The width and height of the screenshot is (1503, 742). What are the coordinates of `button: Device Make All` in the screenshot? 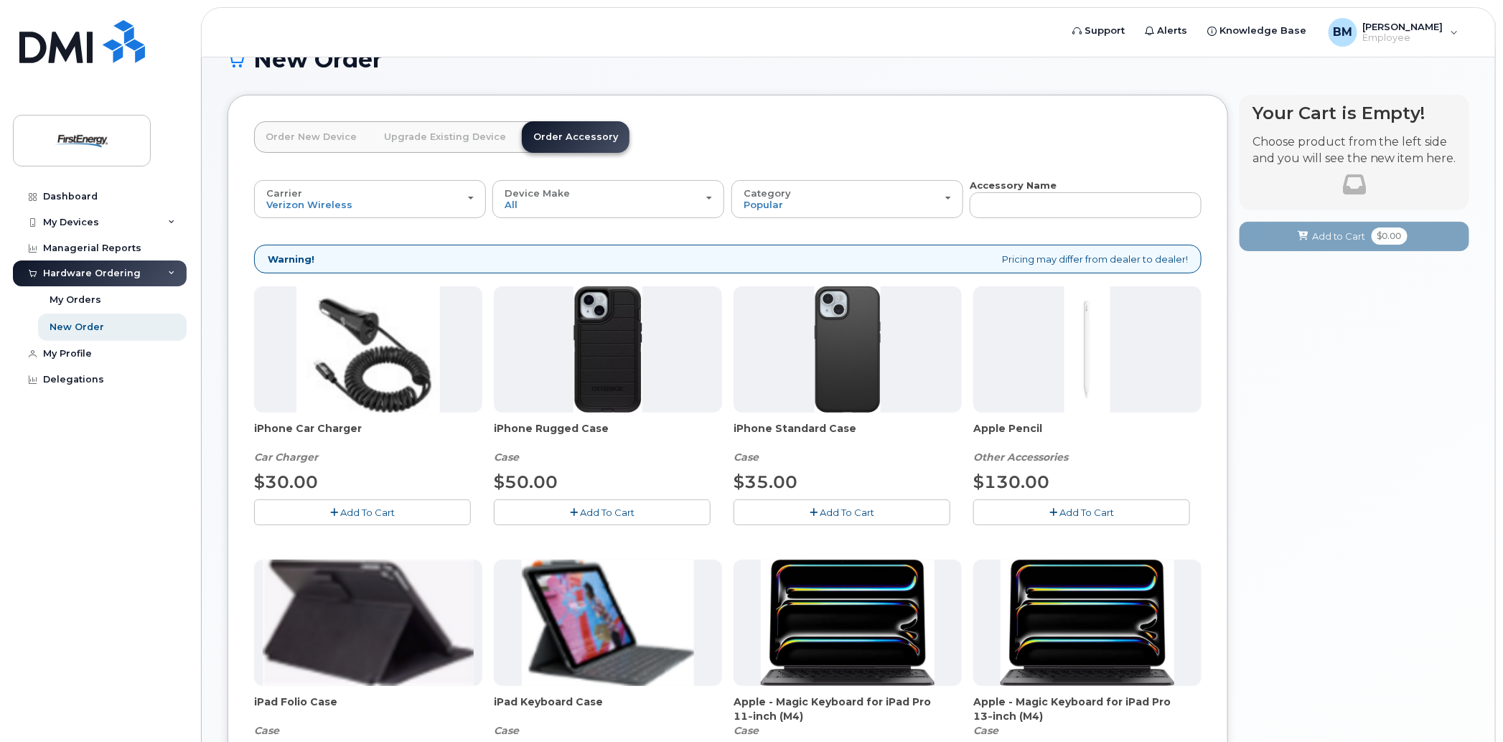 It's located at (608, 199).